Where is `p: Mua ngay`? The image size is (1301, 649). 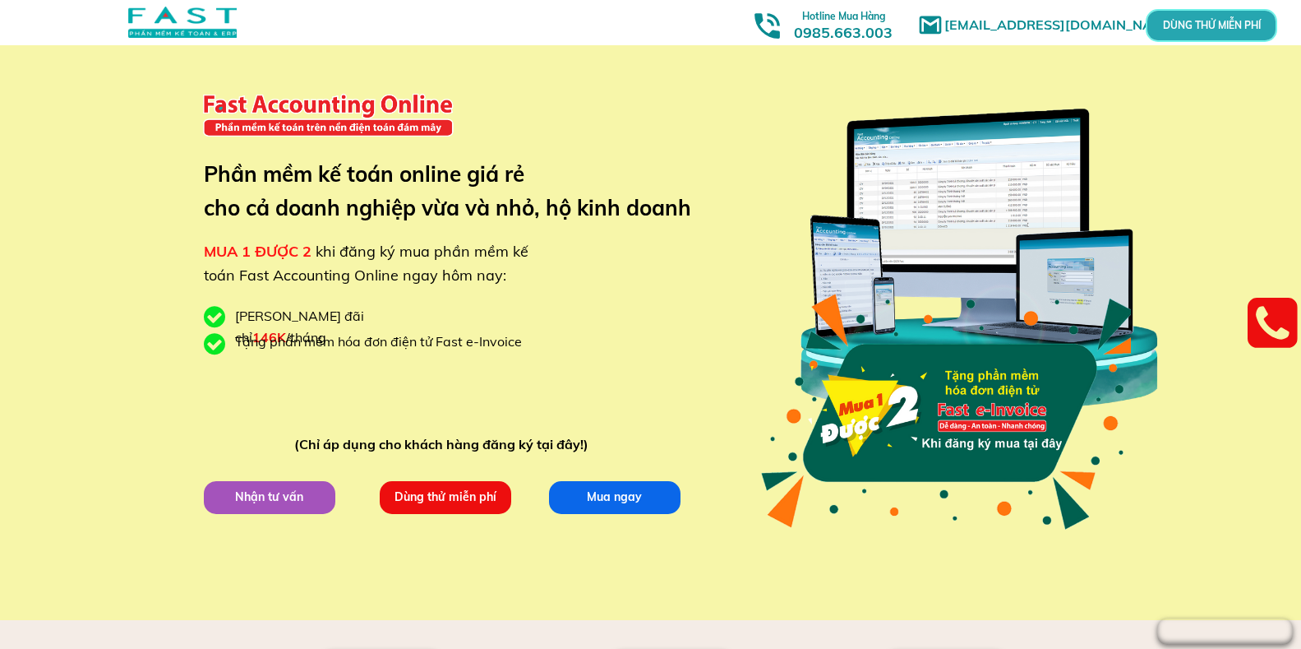
p: Mua ngay is located at coordinates (615, 497).